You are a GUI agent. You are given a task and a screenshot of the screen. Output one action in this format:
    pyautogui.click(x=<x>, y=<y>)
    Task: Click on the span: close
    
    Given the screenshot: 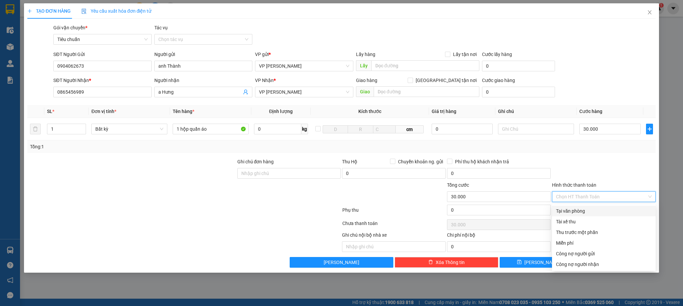 What is the action you would take?
    pyautogui.click(x=650, y=12)
    